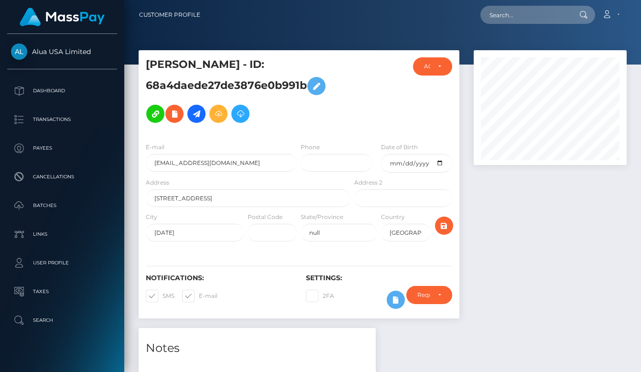 The image size is (641, 372). Describe the element at coordinates (151, 217) in the screenshot. I see `label: City` at that location.